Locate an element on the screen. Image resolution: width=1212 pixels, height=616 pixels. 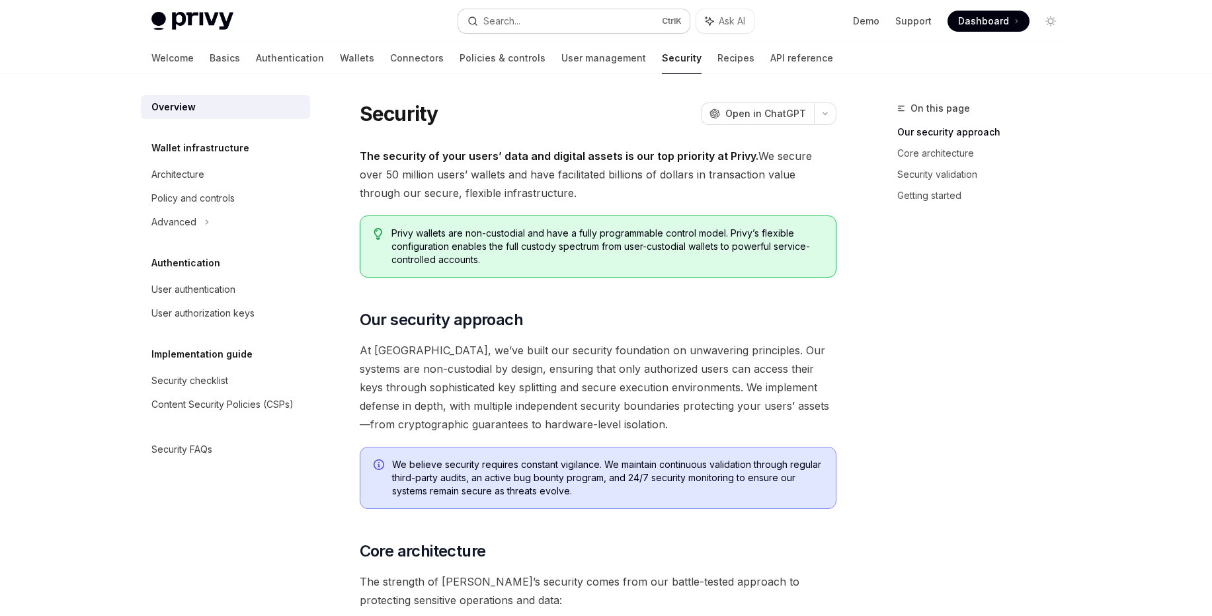
a: User authorization keys is located at coordinates (225, 313).